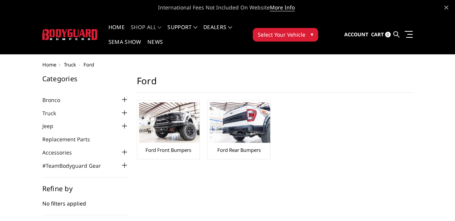  What do you see at coordinates (168, 150) in the screenshot?
I see `a: Ford Front Bumpers` at bounding box center [168, 150].